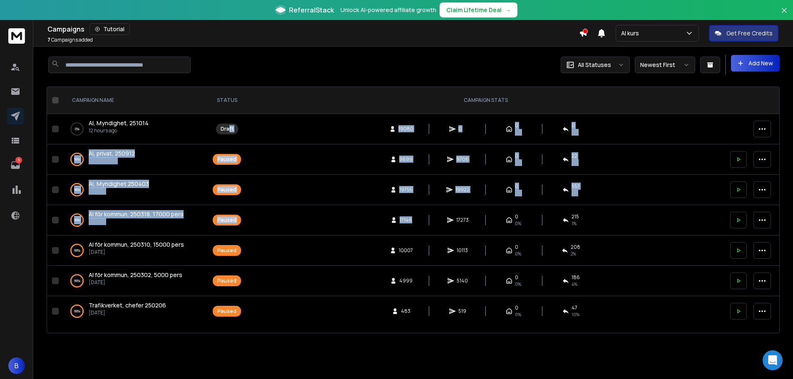 This screenshot has height=379, width=793. What do you see at coordinates (750, 33) in the screenshot?
I see `p: Get Free Credits` at bounding box center [750, 33].